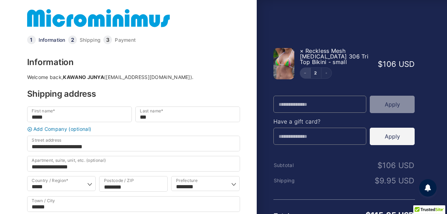 The height and width of the screenshot is (214, 447). What do you see at coordinates (90, 40) in the screenshot?
I see `a: Shipping` at bounding box center [90, 40].